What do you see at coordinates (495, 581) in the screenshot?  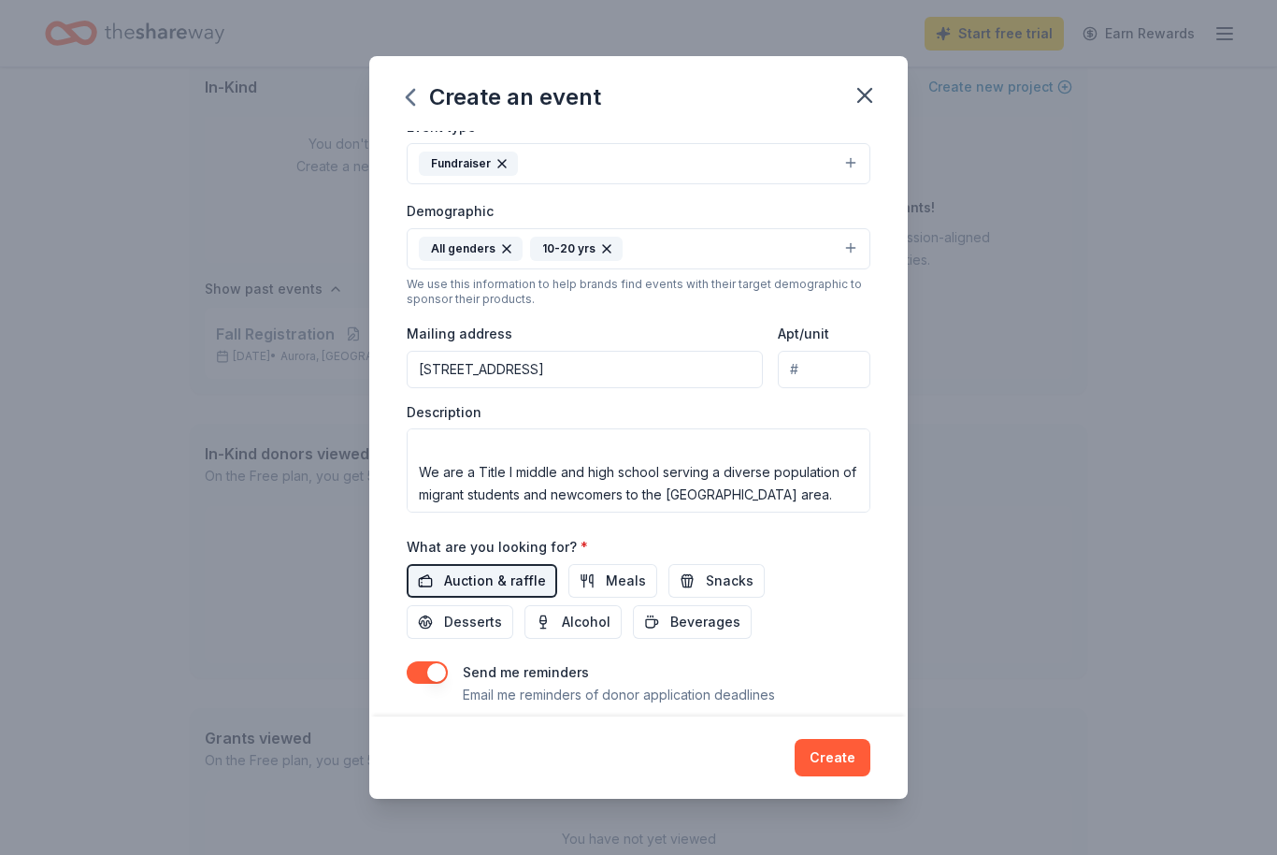 I see `span: Auction & raffle` at bounding box center [495, 581].